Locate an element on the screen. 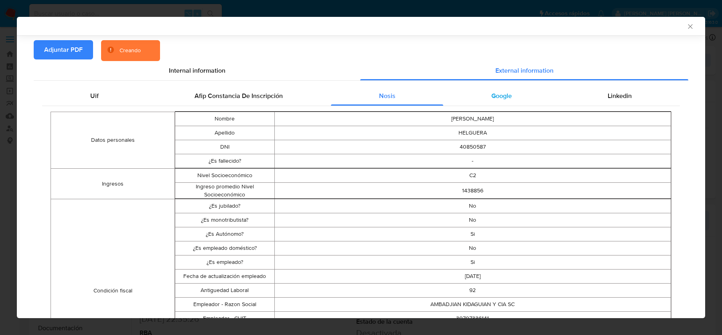  td: ¿Es monotributista? is located at coordinates (225, 220).